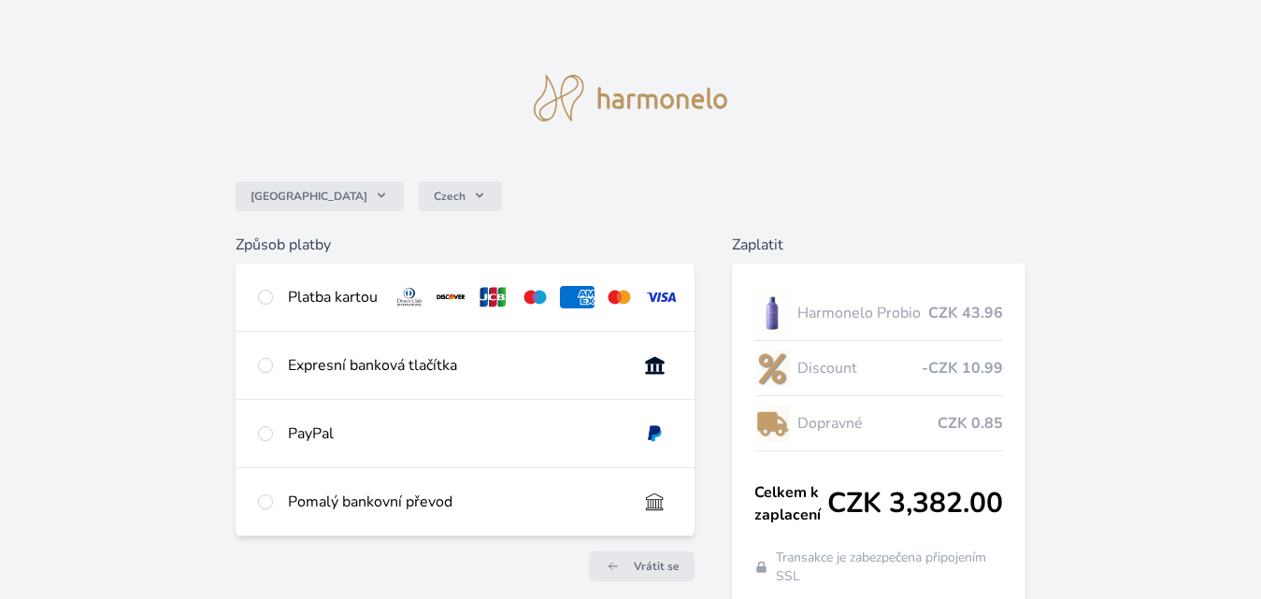 The image size is (1261, 599). I want to click on h6: Zaplatit, so click(879, 245).